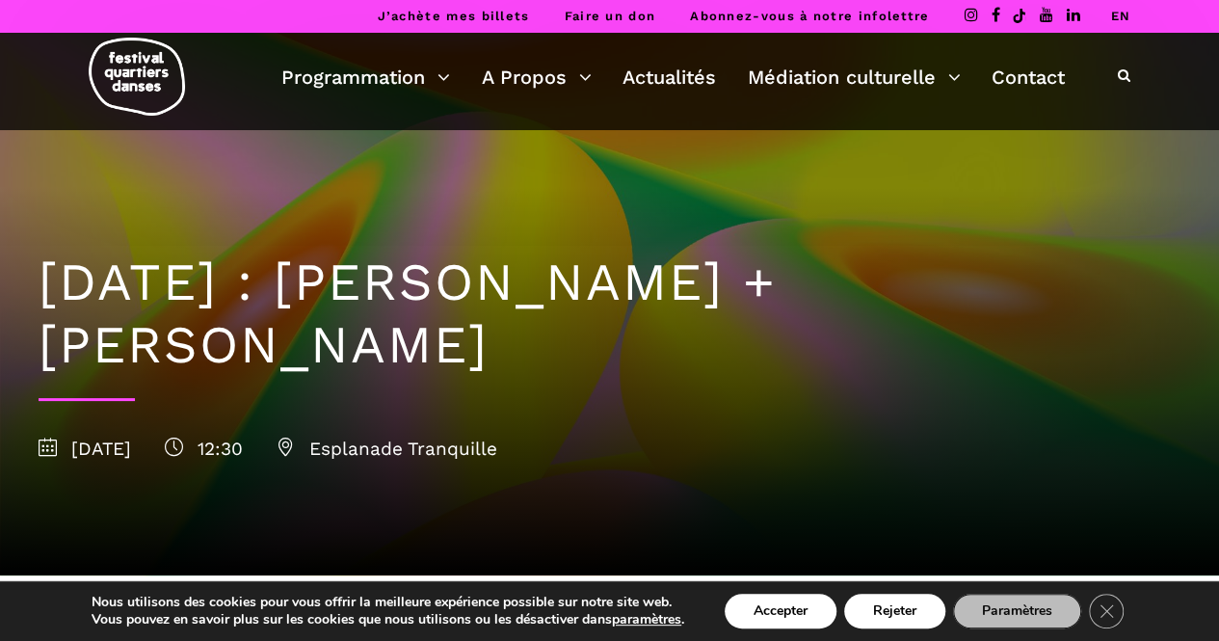  Describe the element at coordinates (537, 77) in the screenshot. I see `a: A Propos` at that location.